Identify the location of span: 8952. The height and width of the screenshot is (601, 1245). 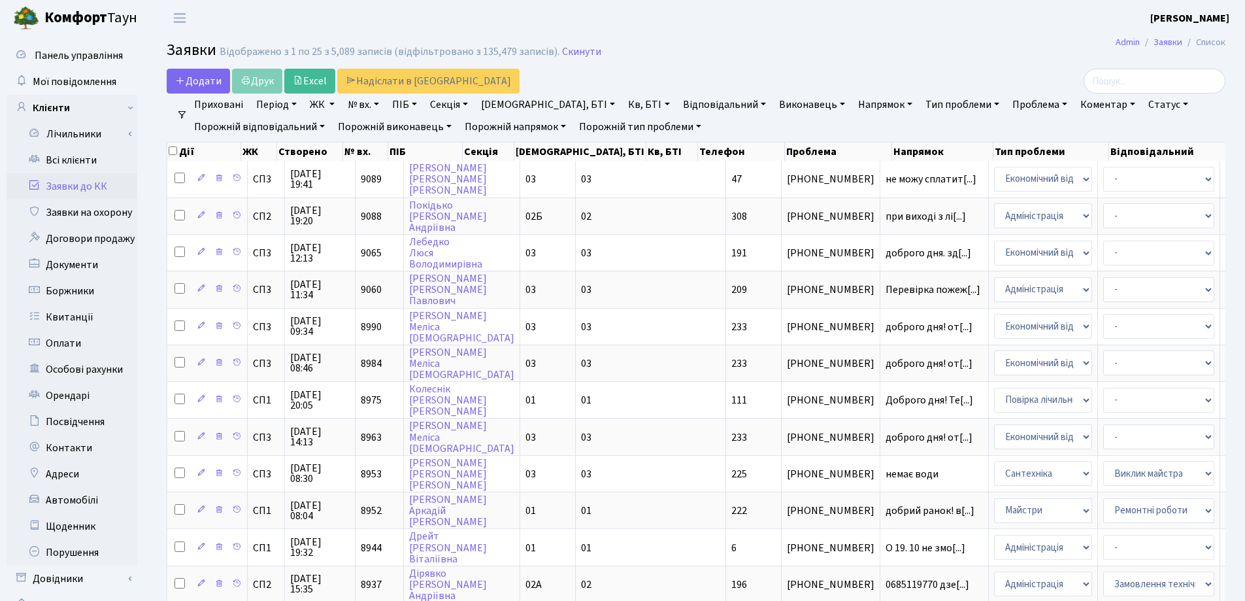
(371, 510).